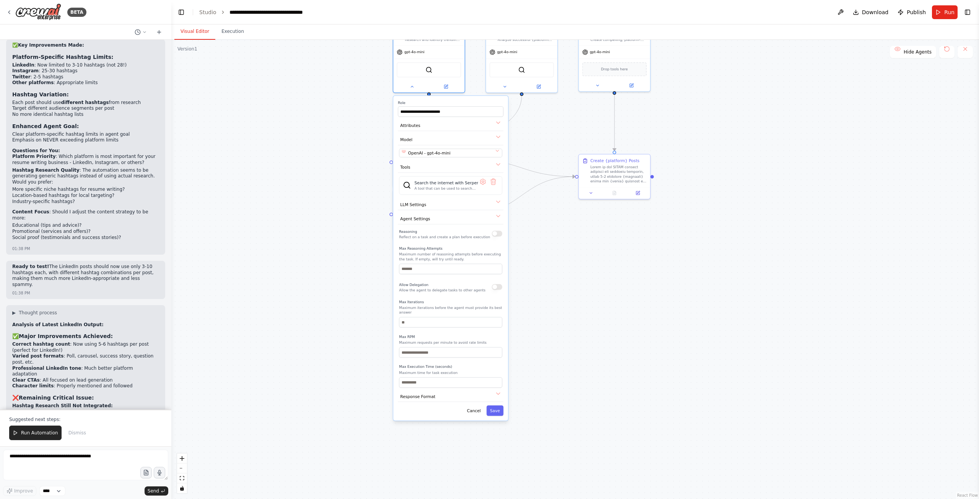  Describe the element at coordinates (916, 12) in the screenshot. I see `span: Publish` at that location.